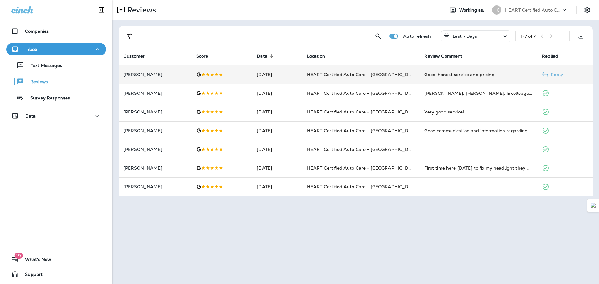 This screenshot has height=284, width=599. What do you see at coordinates (56, 98) in the screenshot?
I see `button: Survey Responses` at bounding box center [56, 98].